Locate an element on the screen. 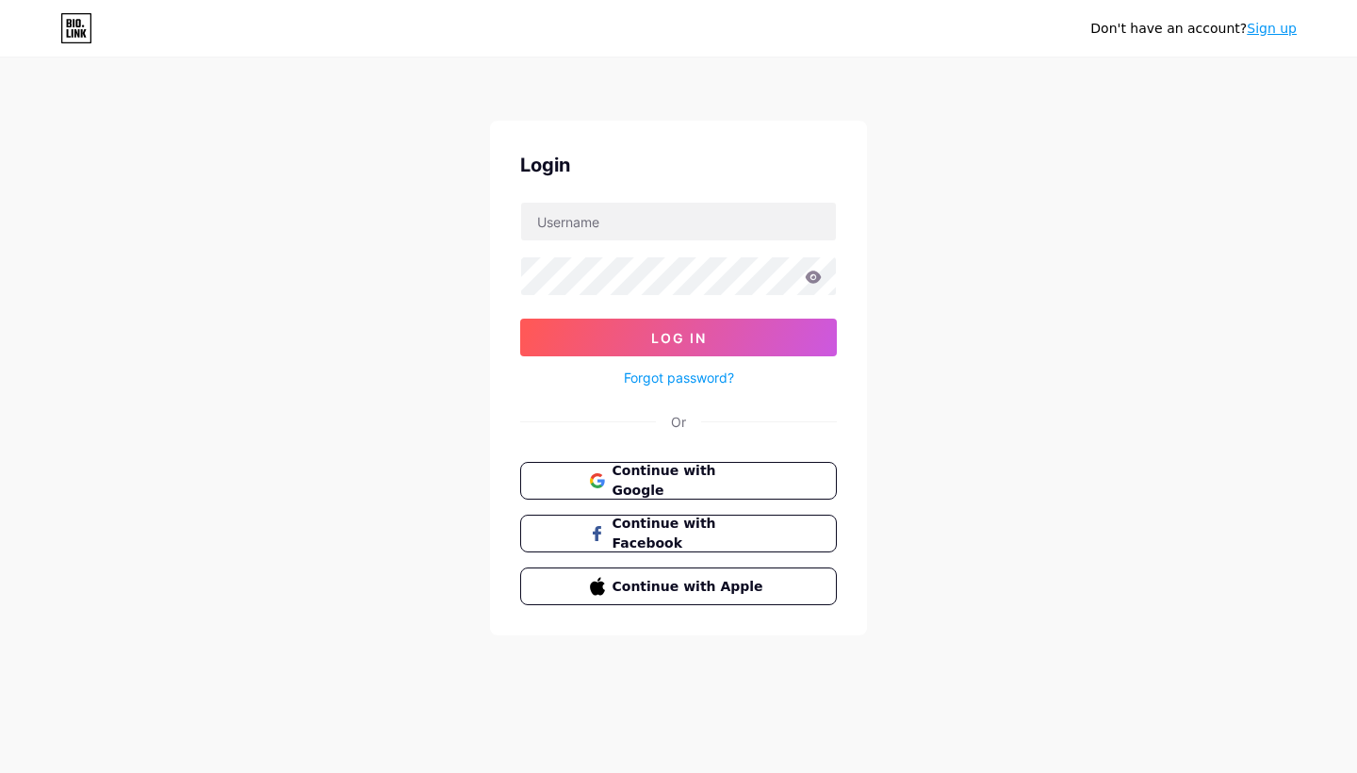  div: Login is located at coordinates (678, 165).